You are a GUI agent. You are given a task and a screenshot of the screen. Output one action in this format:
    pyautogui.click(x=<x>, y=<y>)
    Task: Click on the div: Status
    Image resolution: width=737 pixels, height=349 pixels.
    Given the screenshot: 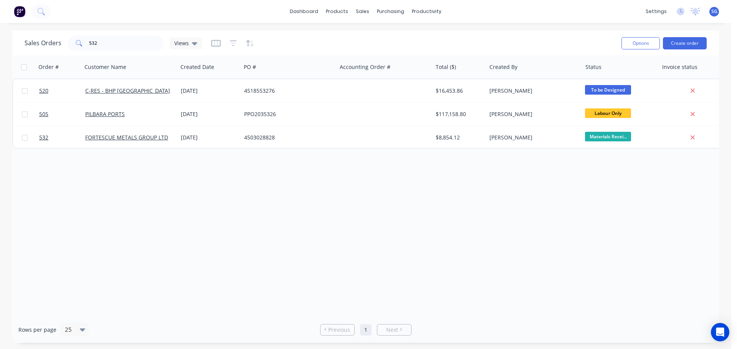 What is the action you would take?
    pyautogui.click(x=593, y=67)
    